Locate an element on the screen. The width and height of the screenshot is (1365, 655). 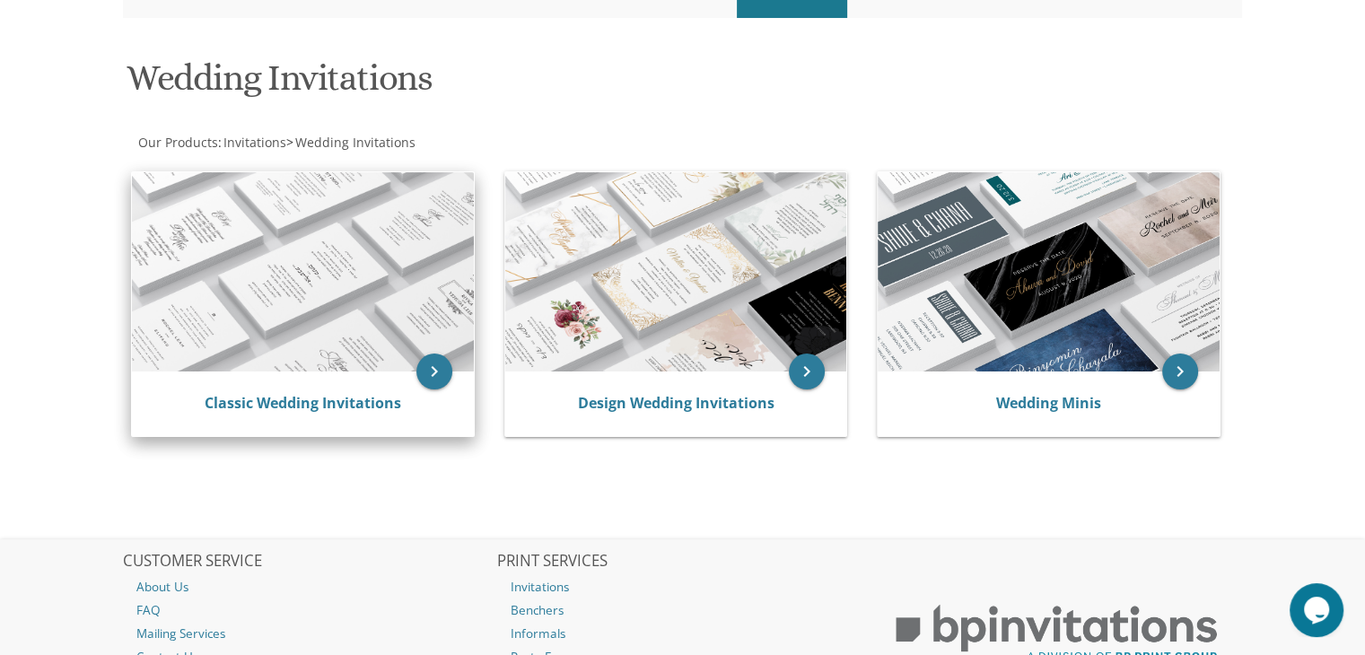
h1: Wedding Invitations is located at coordinates (493, 84).